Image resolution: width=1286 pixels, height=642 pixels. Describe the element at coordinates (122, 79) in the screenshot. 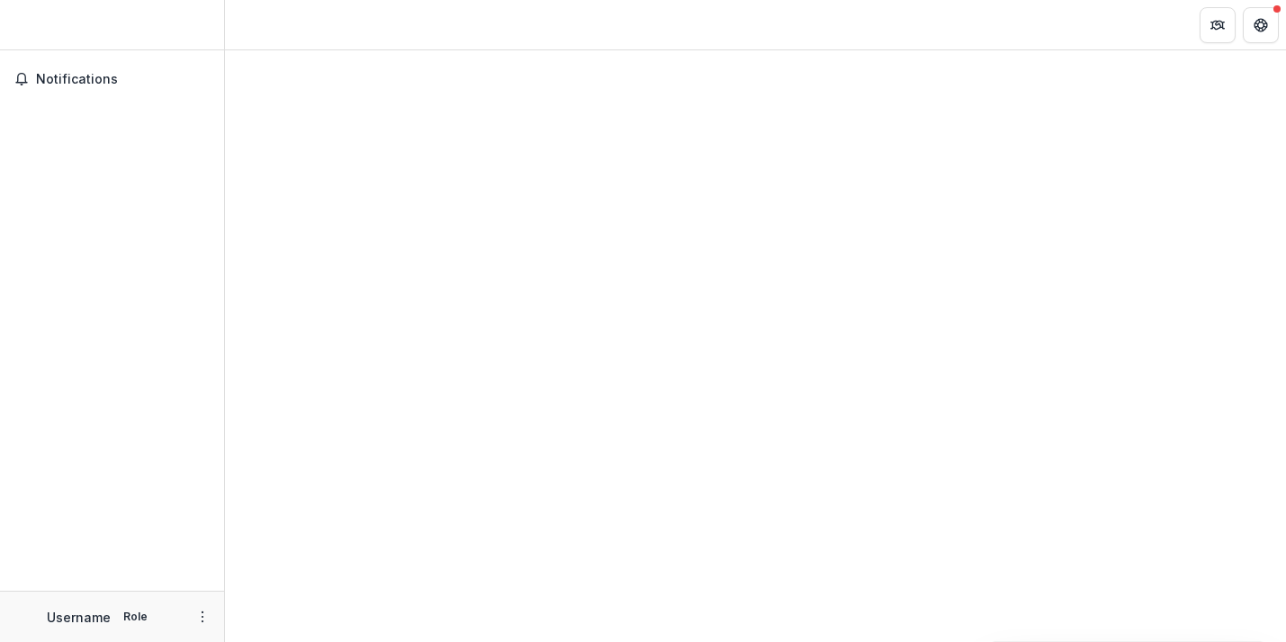

I see `span: Notifications` at that location.